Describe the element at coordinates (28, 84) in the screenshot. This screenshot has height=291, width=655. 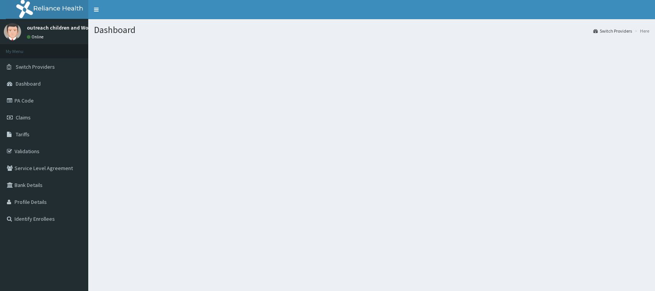
I see `span: Dashboard` at that location.